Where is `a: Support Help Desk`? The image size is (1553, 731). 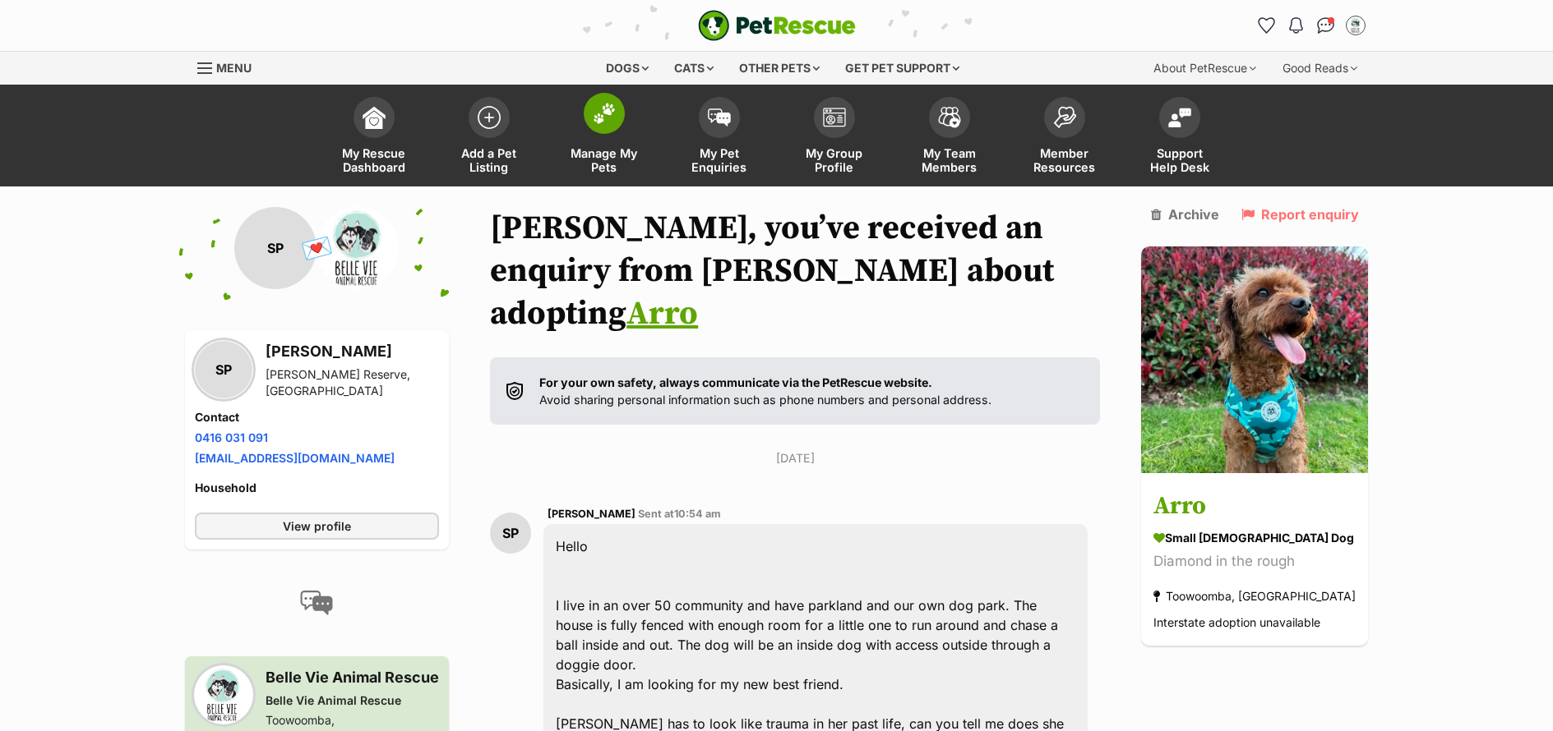 a: Support Help Desk is located at coordinates (1179, 137).